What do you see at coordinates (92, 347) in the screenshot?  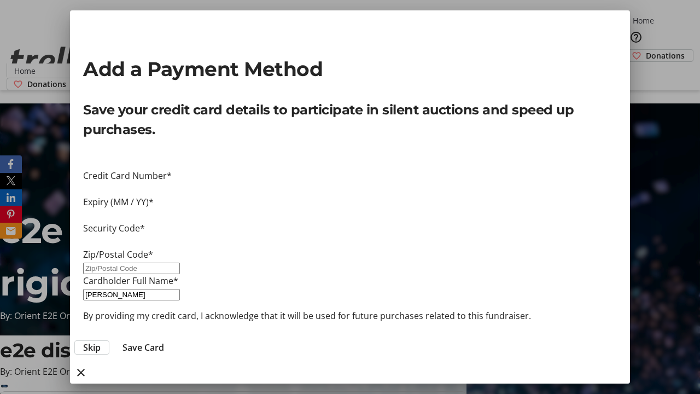 I see `span: Skip` at bounding box center [92, 347].